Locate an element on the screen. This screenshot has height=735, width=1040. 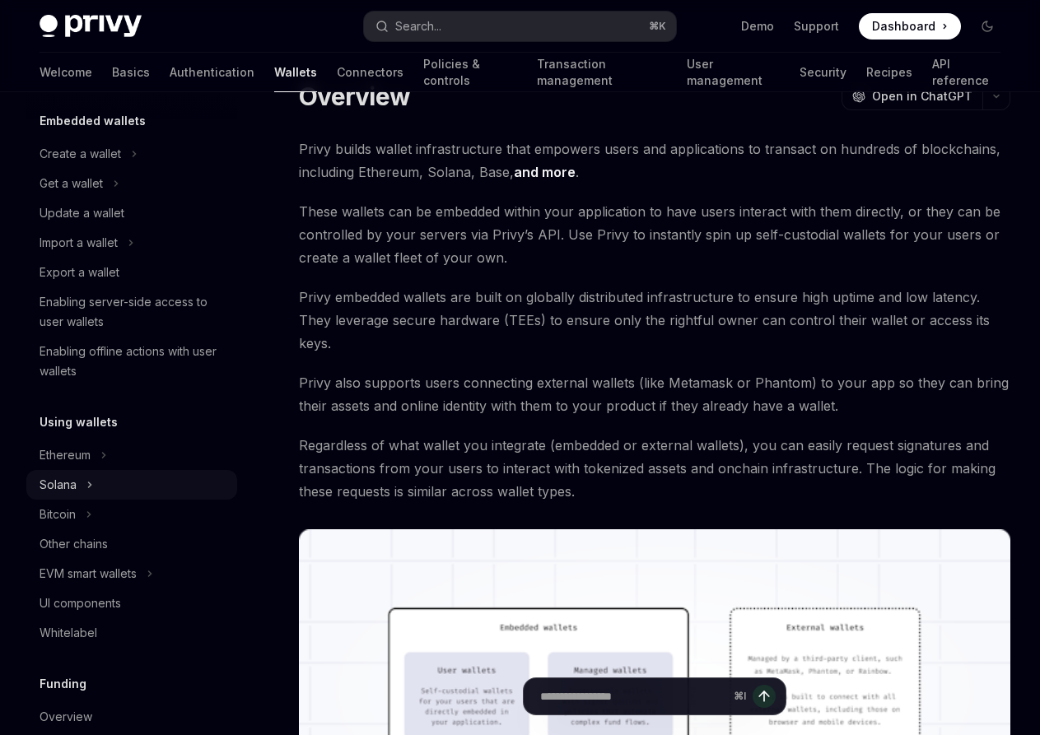
button: Toggle Bitcoin section is located at coordinates (132, 514).